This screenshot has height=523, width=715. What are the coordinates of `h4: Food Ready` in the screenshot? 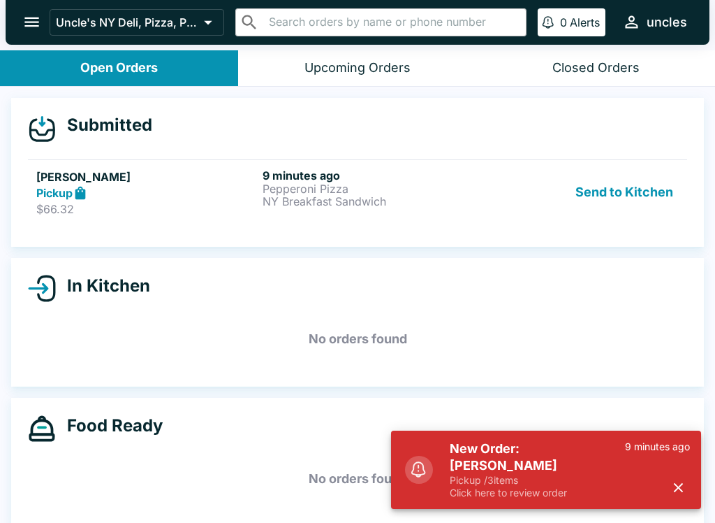 It's located at (109, 425).